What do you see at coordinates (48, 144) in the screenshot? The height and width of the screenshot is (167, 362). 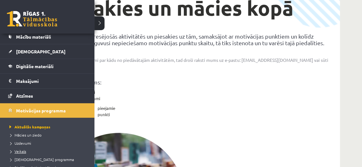 I see `a: Uzdevumi` at bounding box center [48, 144].